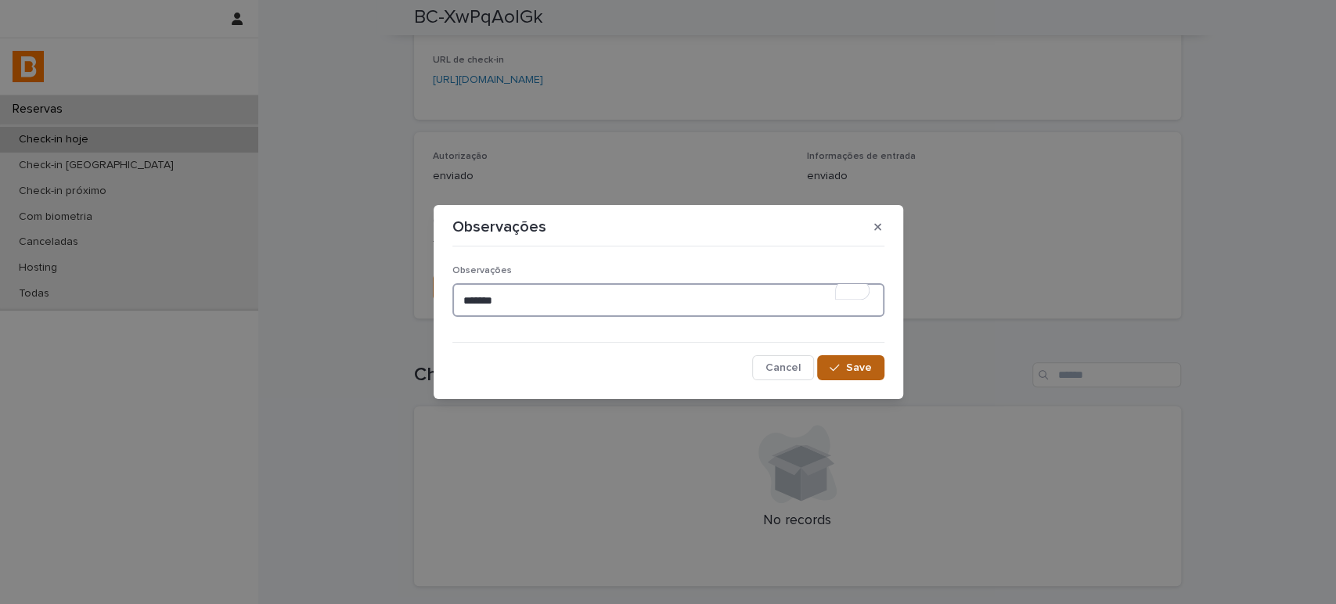 The width and height of the screenshot is (1336, 604). Describe the element at coordinates (783, 368) in the screenshot. I see `button: Cancel` at that location.